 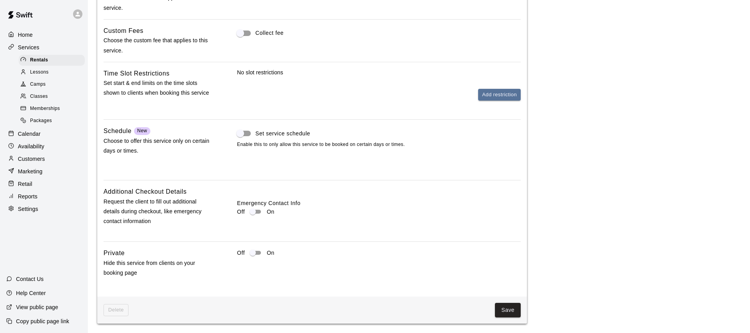 What do you see at coordinates (44, 159) in the screenshot?
I see `div: Customers` at bounding box center [44, 159].